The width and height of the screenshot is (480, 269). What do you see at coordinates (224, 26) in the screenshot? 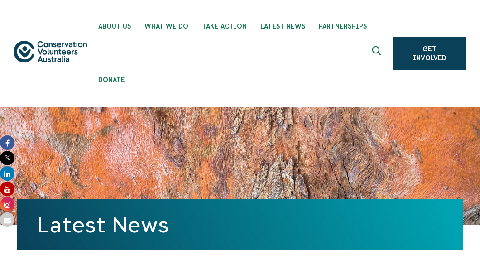
I see `span: Take Action` at bounding box center [224, 26].